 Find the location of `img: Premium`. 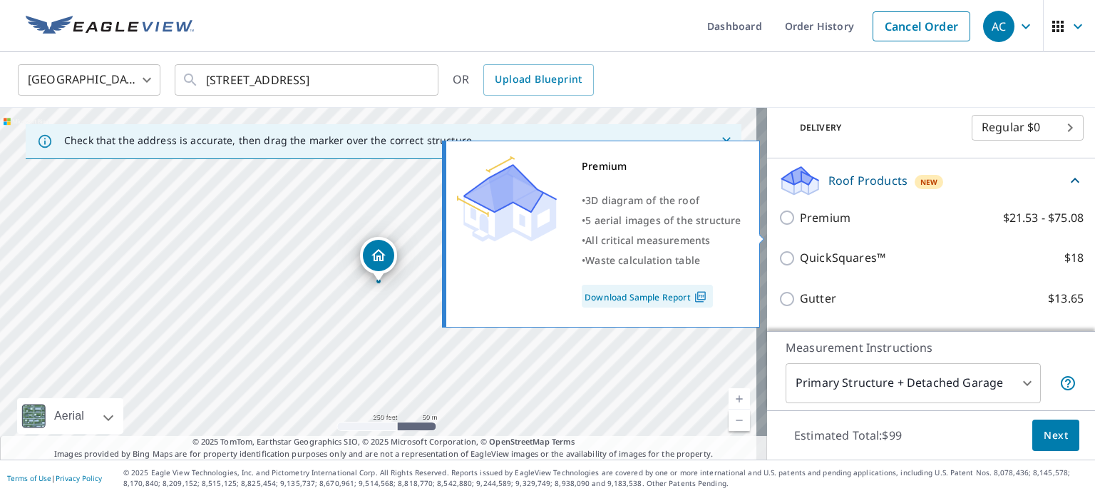

img: Premium is located at coordinates (507, 199).